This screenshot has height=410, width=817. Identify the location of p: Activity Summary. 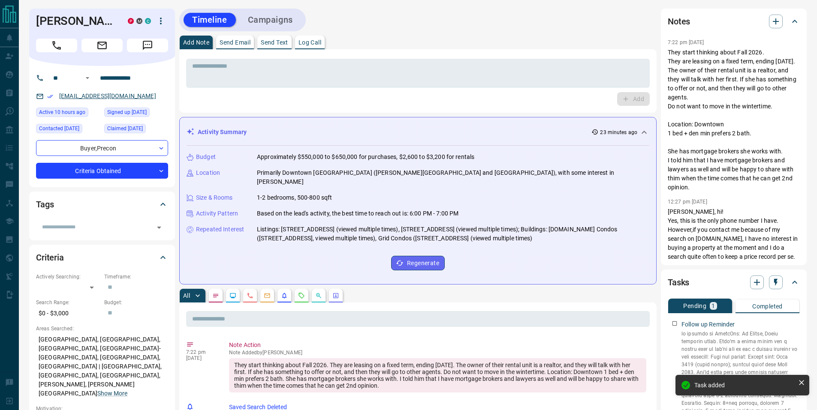
(222, 132).